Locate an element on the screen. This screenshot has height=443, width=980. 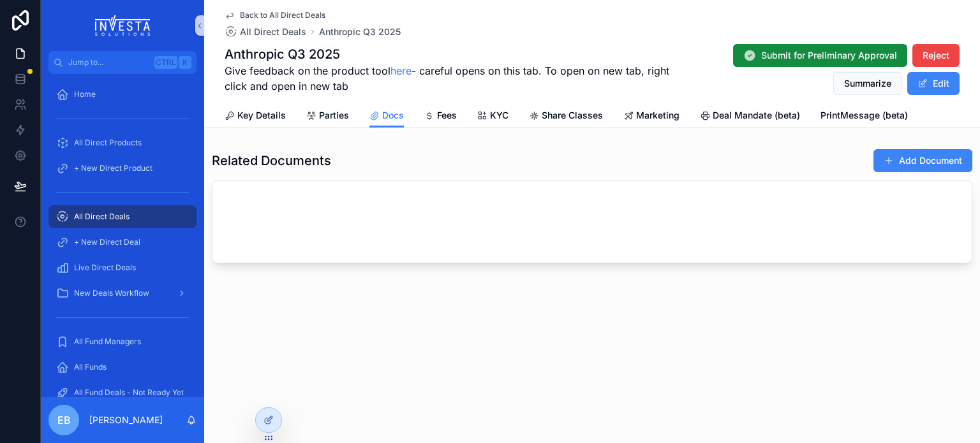
a: All Fund Managers is located at coordinates (122, 342).